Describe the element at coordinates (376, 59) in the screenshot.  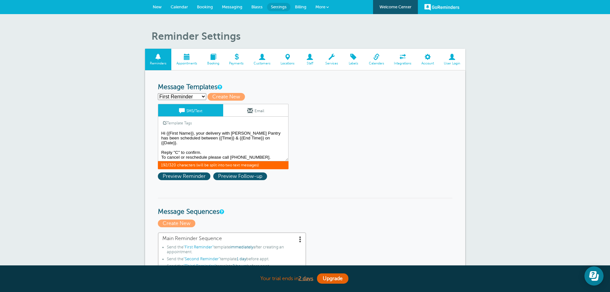
I see `a: Calendars` at that location.